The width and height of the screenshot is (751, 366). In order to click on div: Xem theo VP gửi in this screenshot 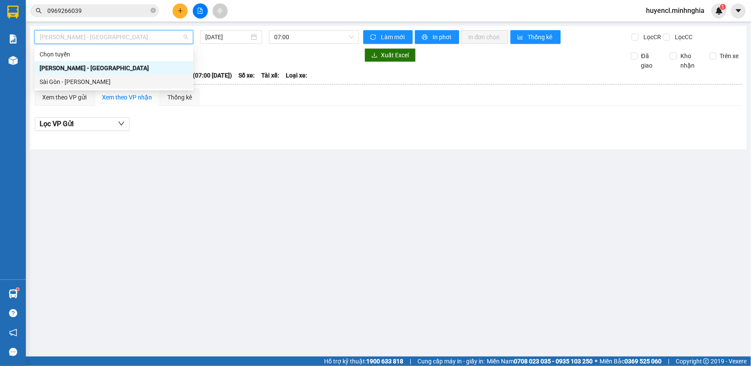, I will do `click(64, 97)`.